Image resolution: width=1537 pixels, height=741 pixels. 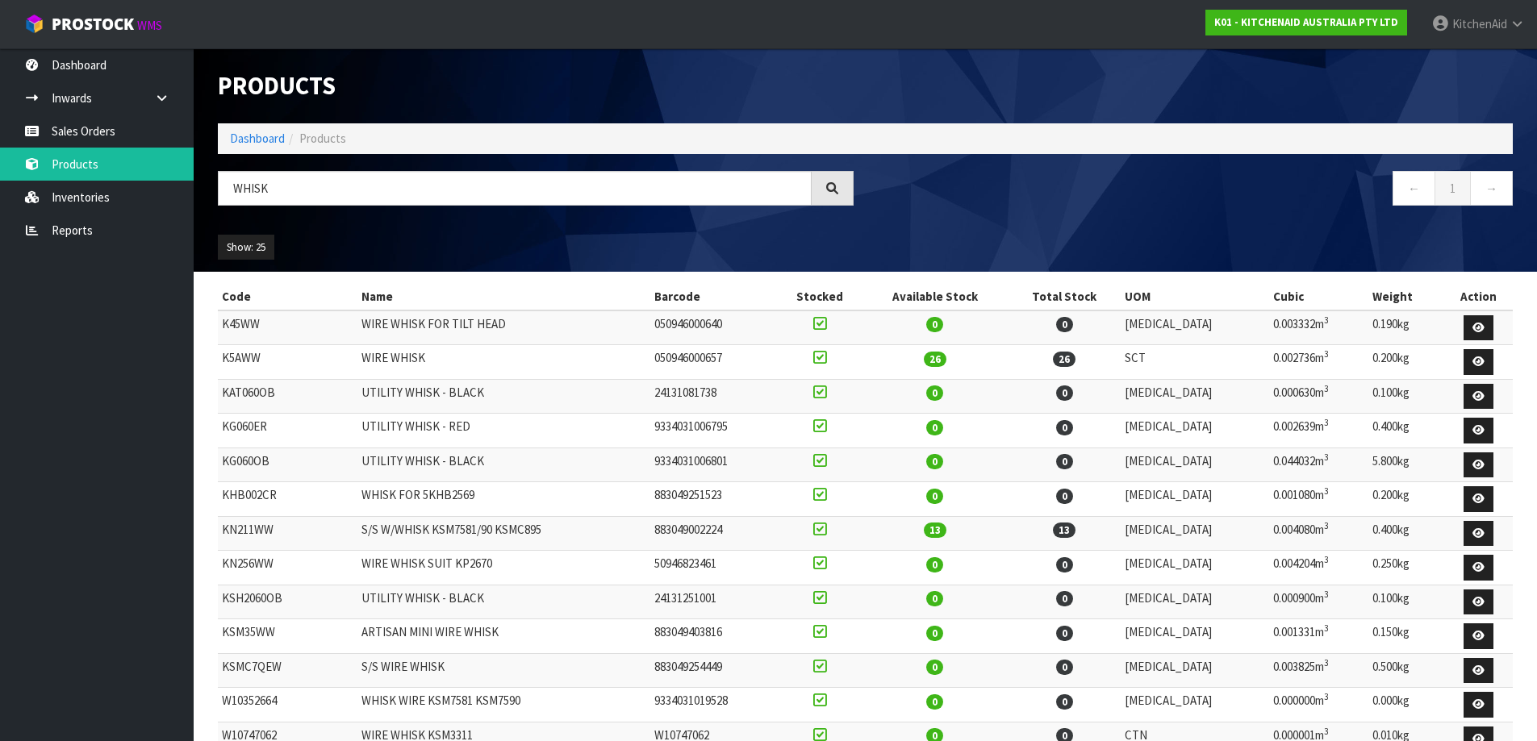 What do you see at coordinates (820, 297) in the screenshot?
I see `th: Stocked` at bounding box center [820, 297].